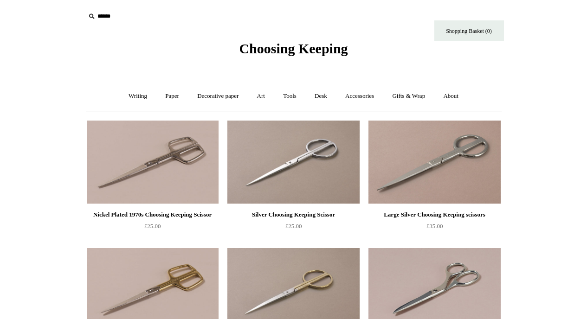  Describe the element at coordinates (409, 96) in the screenshot. I see `a: Gifts & Wrap` at that location.